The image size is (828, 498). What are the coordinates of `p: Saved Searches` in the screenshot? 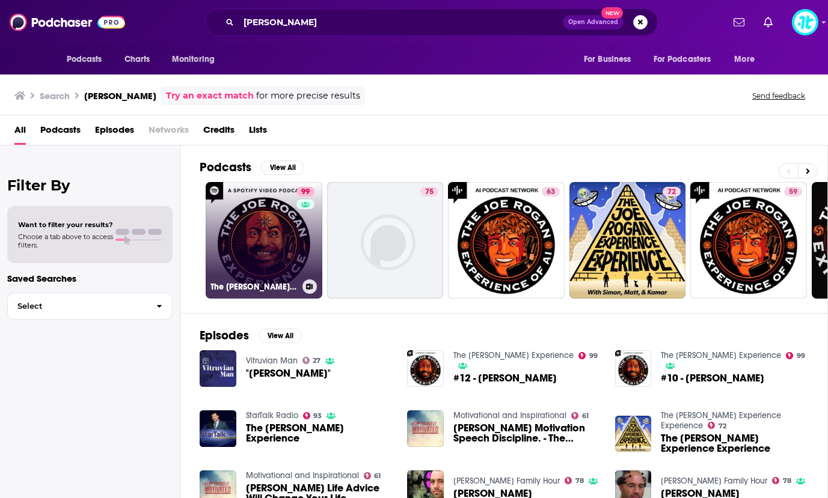 It's located at (90, 278).